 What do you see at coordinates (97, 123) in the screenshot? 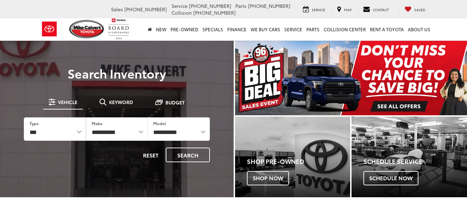
I see `label: Make` at bounding box center [97, 123].